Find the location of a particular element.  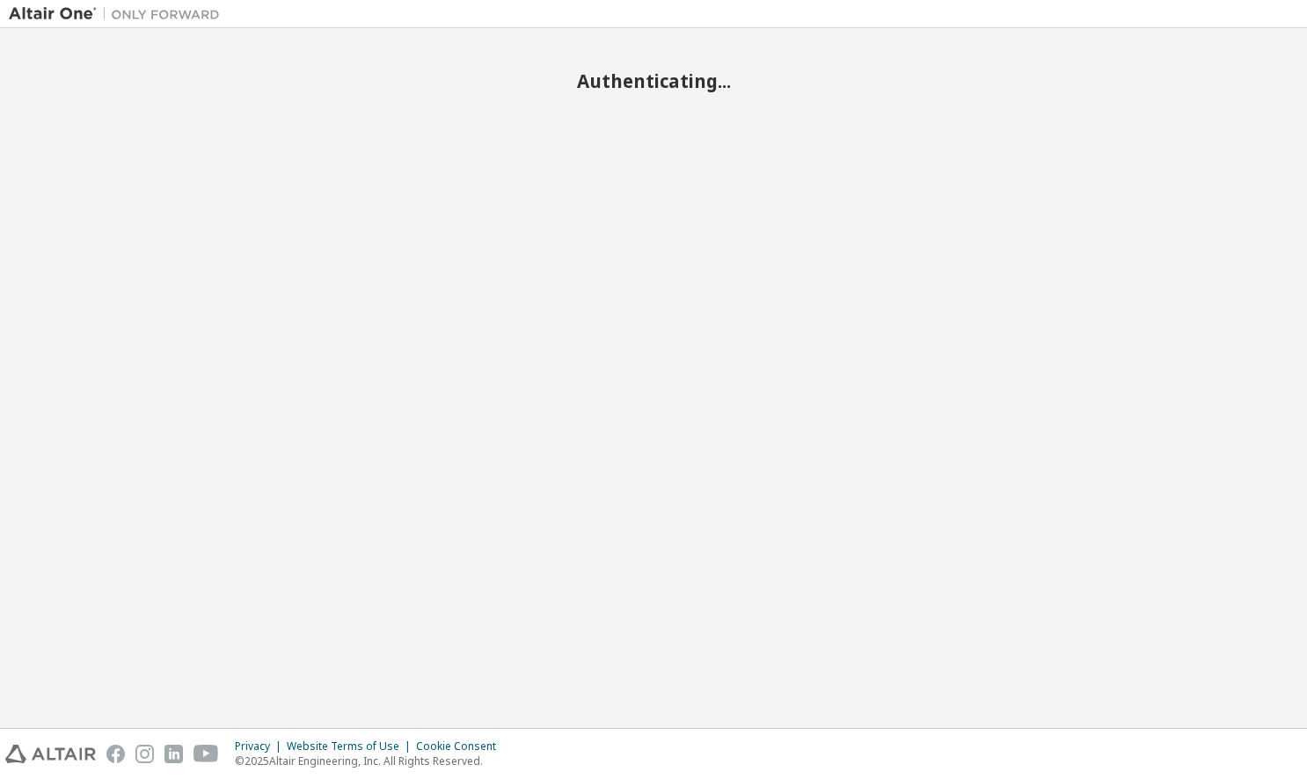

img: linkedin.svg is located at coordinates (173, 754).